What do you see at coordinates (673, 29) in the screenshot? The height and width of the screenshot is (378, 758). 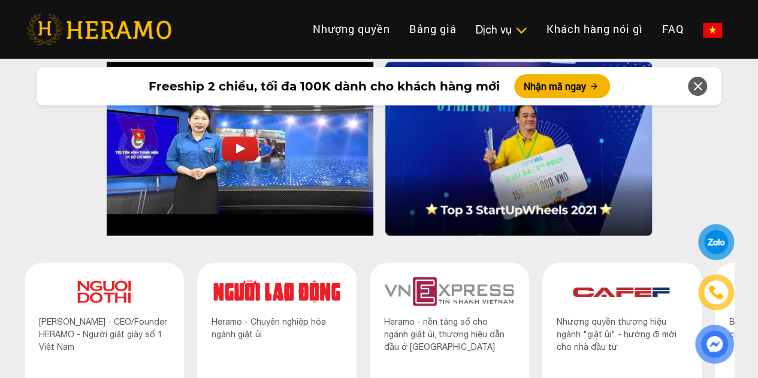 I see `a: FAQ` at bounding box center [673, 29].